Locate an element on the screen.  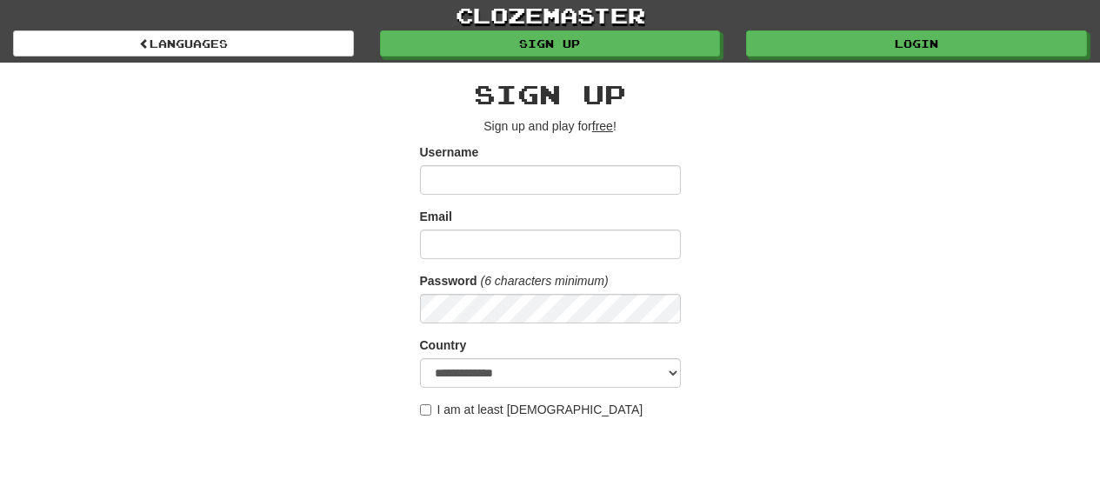
label: Email is located at coordinates (436, 217).